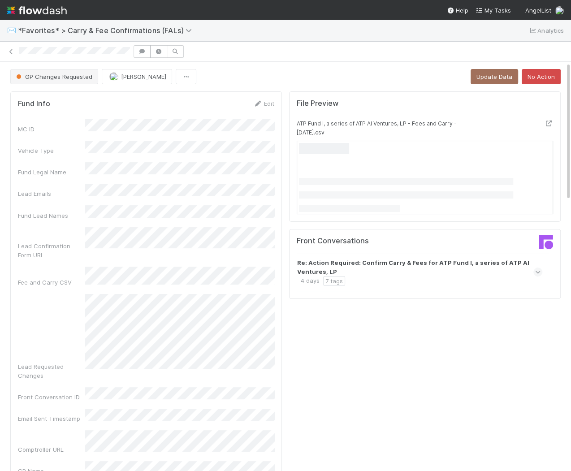 The image size is (571, 471). What do you see at coordinates (52, 151) in the screenshot?
I see `div: Vehicle Type` at bounding box center [52, 151].